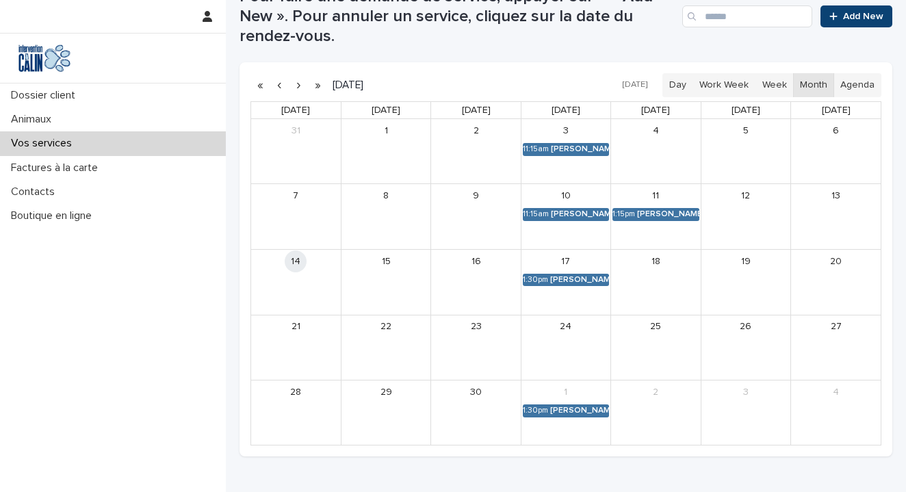  What do you see at coordinates (655, 196) in the screenshot?
I see `a: September 11, 2025` at bounding box center [655, 196].